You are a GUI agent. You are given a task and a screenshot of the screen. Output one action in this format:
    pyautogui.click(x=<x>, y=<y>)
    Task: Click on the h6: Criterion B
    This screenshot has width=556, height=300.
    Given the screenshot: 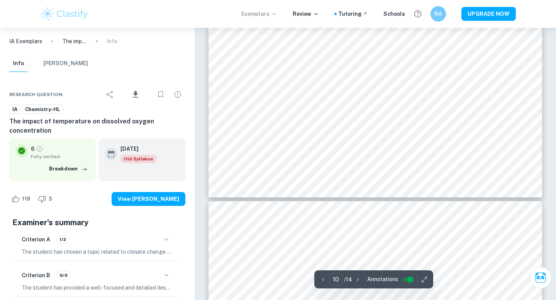 What is the action you would take?
    pyautogui.click(x=36, y=276)
    